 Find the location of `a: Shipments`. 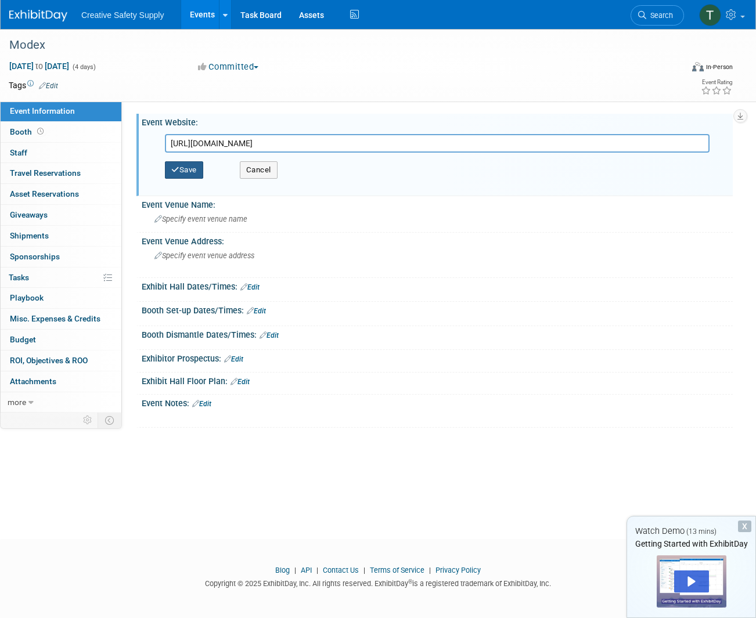

a: Shipments is located at coordinates (61, 236).